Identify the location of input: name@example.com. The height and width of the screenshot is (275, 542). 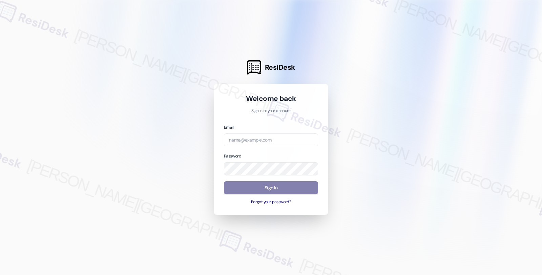
(271, 140).